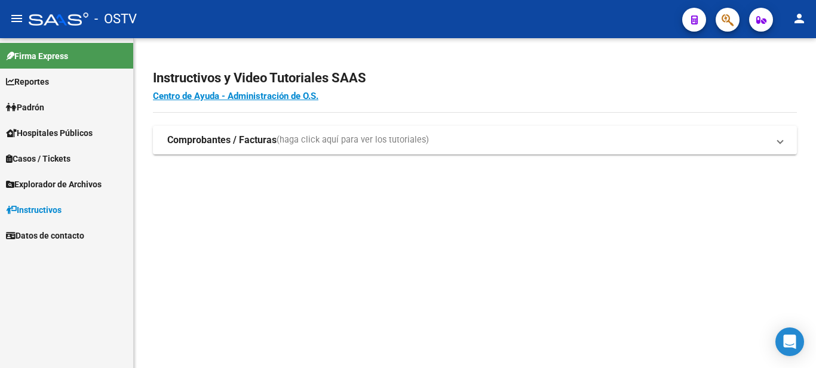 The width and height of the screenshot is (816, 368). What do you see at coordinates (49, 133) in the screenshot?
I see `span: Hospitales Públicos` at bounding box center [49, 133].